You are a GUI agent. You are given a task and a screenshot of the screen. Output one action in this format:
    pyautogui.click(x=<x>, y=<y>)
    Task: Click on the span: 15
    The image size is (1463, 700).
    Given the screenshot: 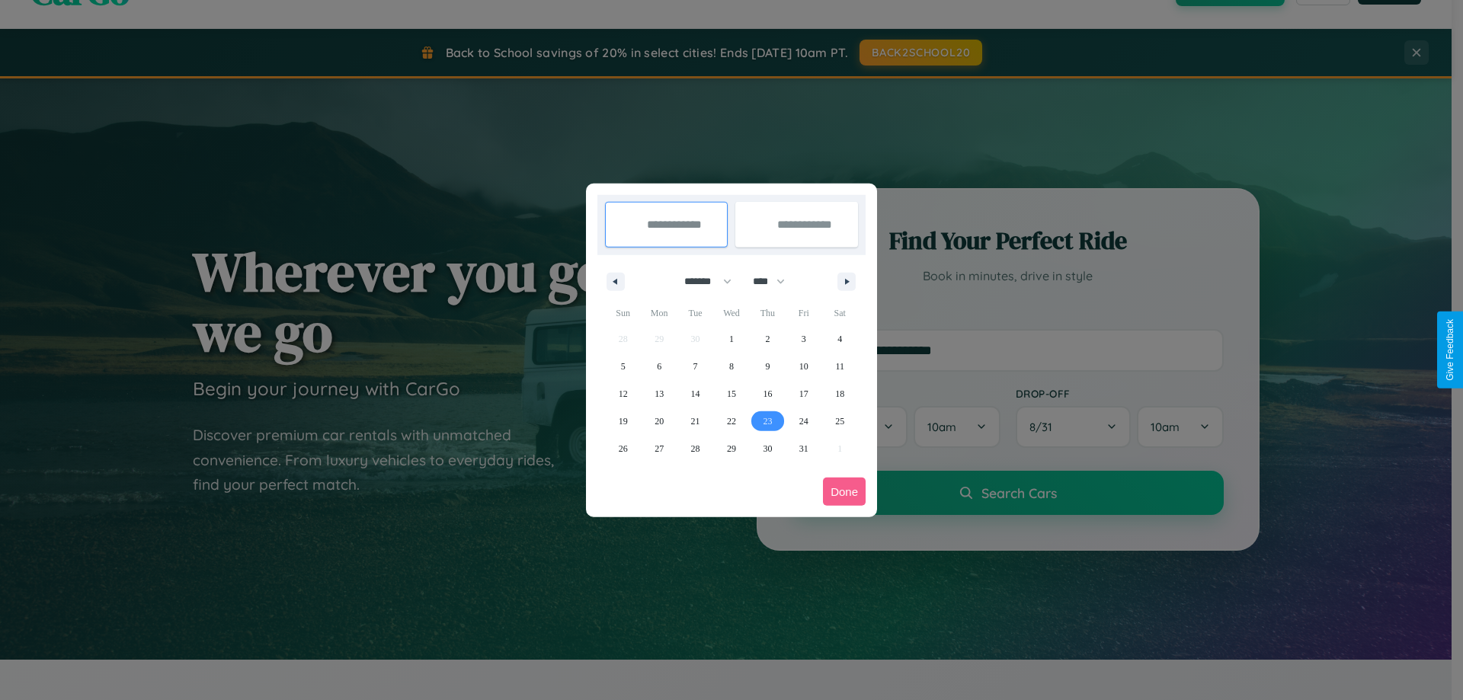 What is the action you would take?
    pyautogui.click(x=732, y=394)
    